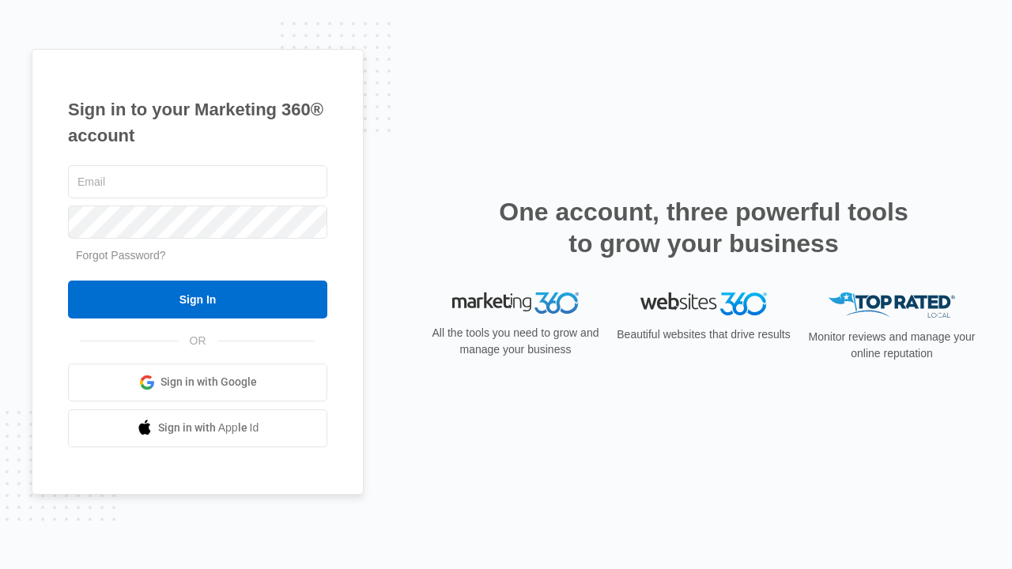  What do you see at coordinates (209, 428) in the screenshot?
I see `span: Sign in with Apple Id` at bounding box center [209, 428].